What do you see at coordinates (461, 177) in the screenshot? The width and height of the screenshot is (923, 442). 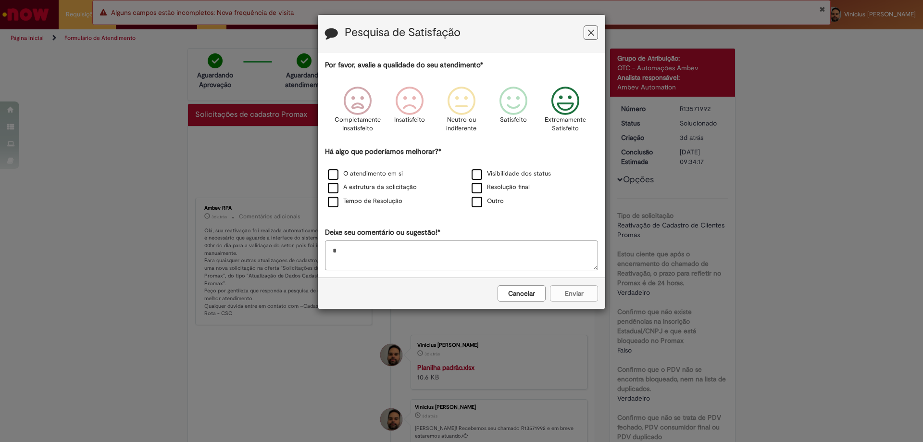 I see `div: Há algo que poderíamos melhorar?*` at bounding box center [461, 177].